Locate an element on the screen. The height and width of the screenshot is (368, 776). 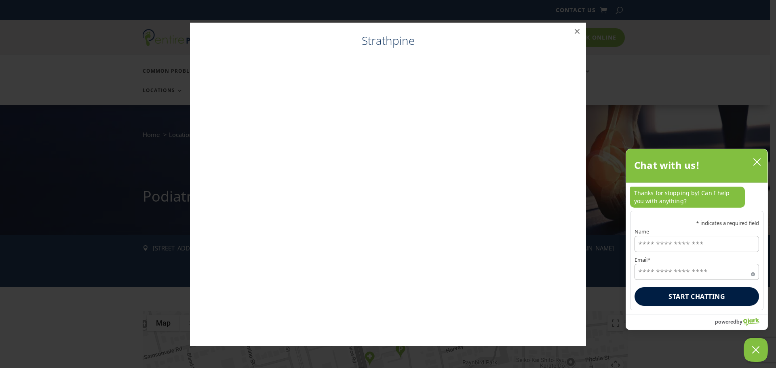
h2: Chat with us! is located at coordinates (667, 165).